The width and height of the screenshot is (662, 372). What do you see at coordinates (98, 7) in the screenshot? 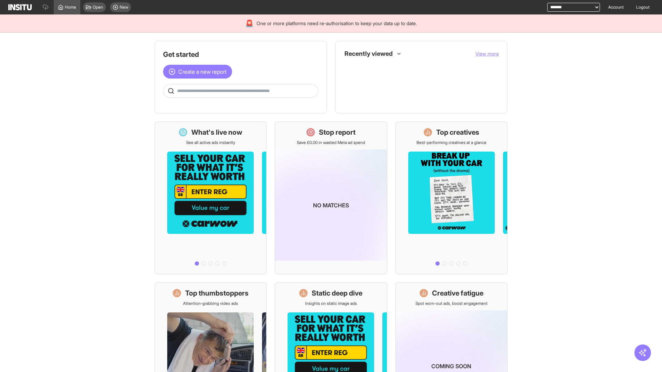
I see `span: Open` at bounding box center [98, 7].